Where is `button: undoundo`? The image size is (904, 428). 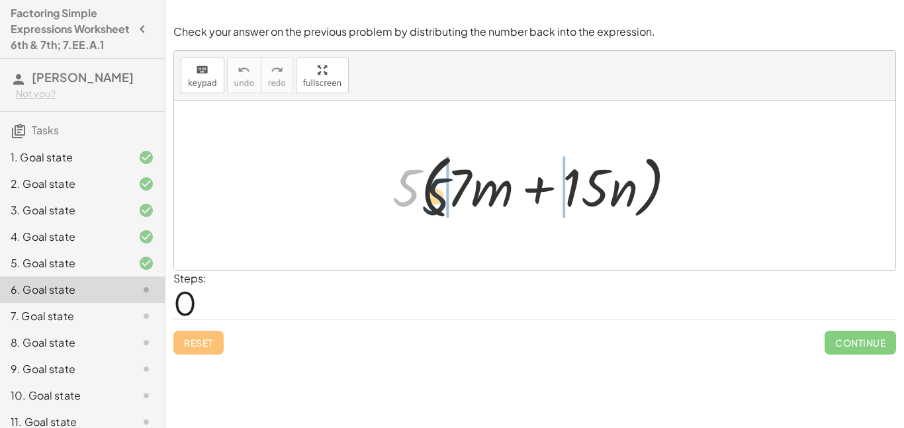 button: undoundo is located at coordinates (244, 75).